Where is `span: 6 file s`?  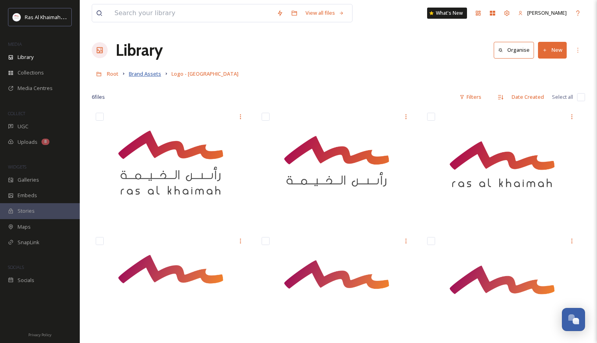 span: 6 file s is located at coordinates (98, 97).